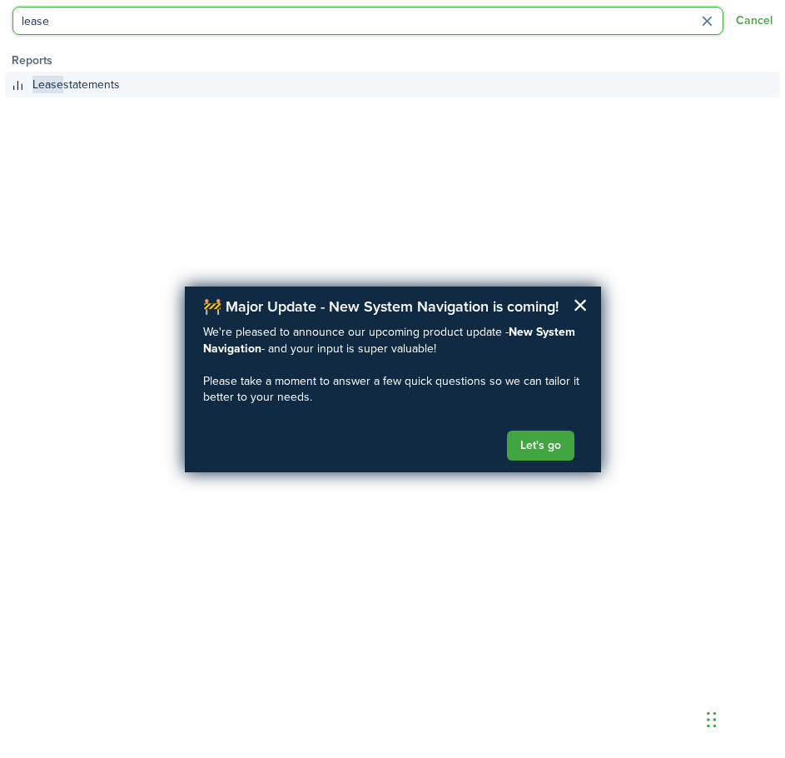  I want to click on span: - and your input is super valuable!, so click(349, 348).